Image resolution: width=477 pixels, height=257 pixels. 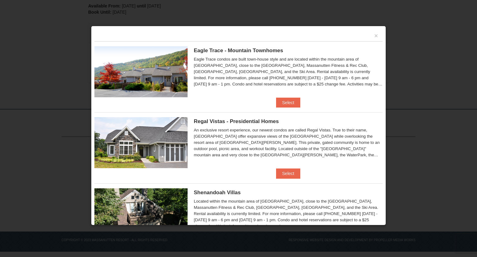 I want to click on span: Shenandoah Villas, so click(x=217, y=192).